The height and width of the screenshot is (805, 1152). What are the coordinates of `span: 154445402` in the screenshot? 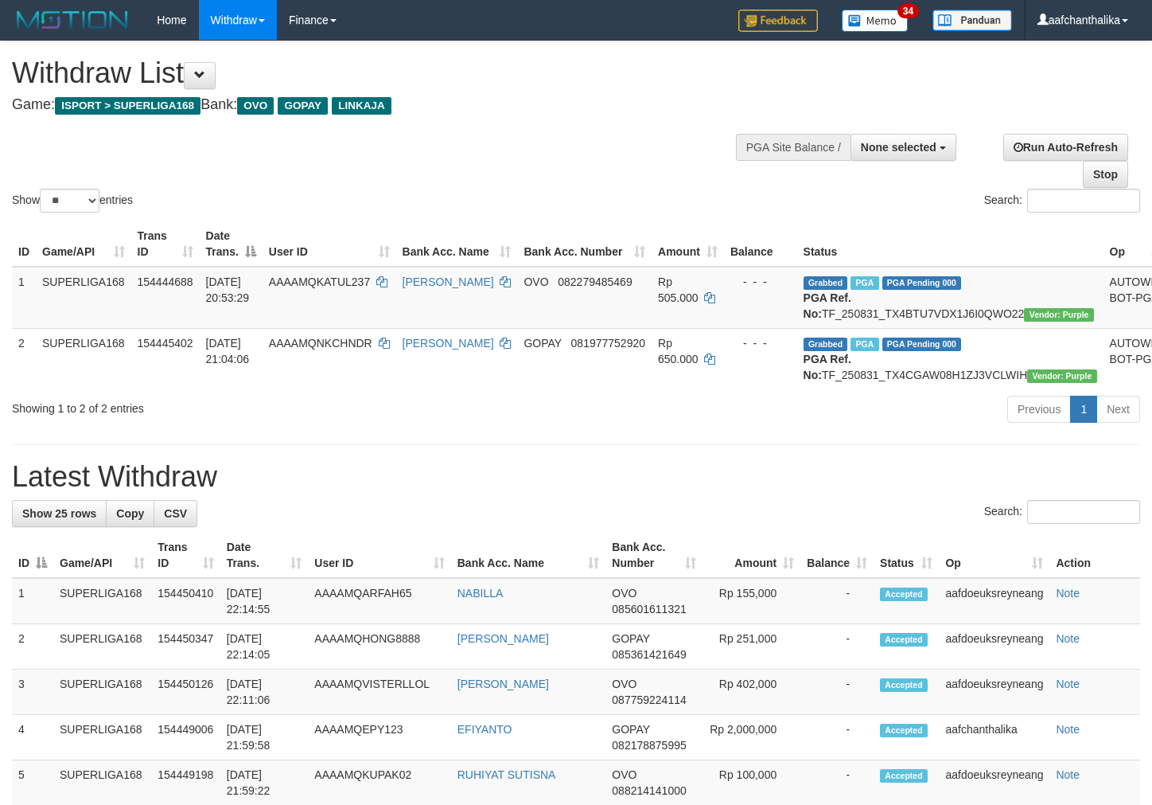 It's located at (166, 343).